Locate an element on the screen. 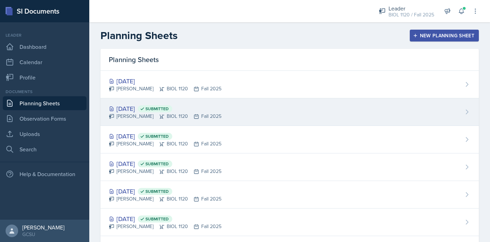 The image size is (490, 242). button: New Planning Sheet is located at coordinates (444, 36).